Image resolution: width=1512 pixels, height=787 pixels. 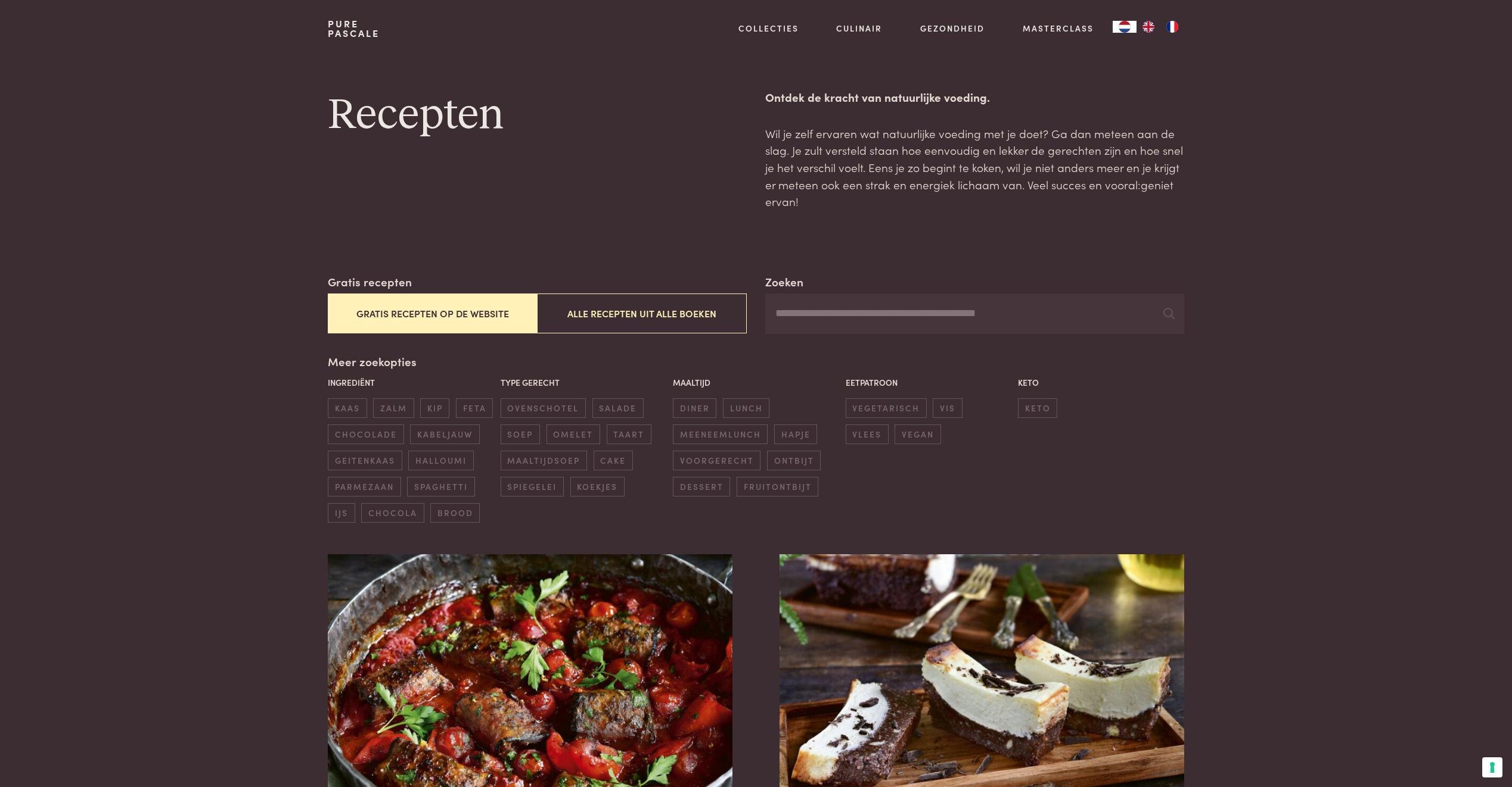 I want to click on h1: Recepten, so click(x=537, y=116).